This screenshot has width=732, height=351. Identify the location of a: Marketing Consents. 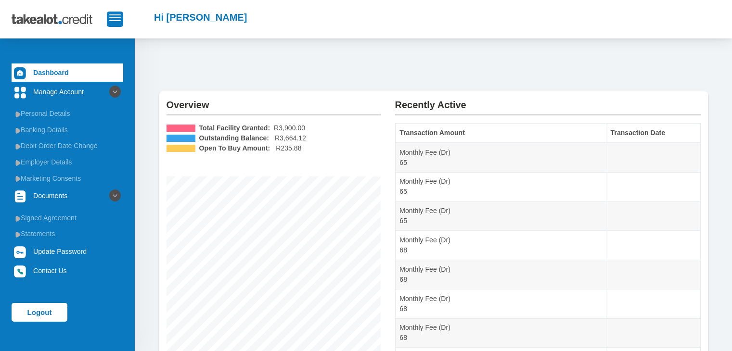
(67, 178).